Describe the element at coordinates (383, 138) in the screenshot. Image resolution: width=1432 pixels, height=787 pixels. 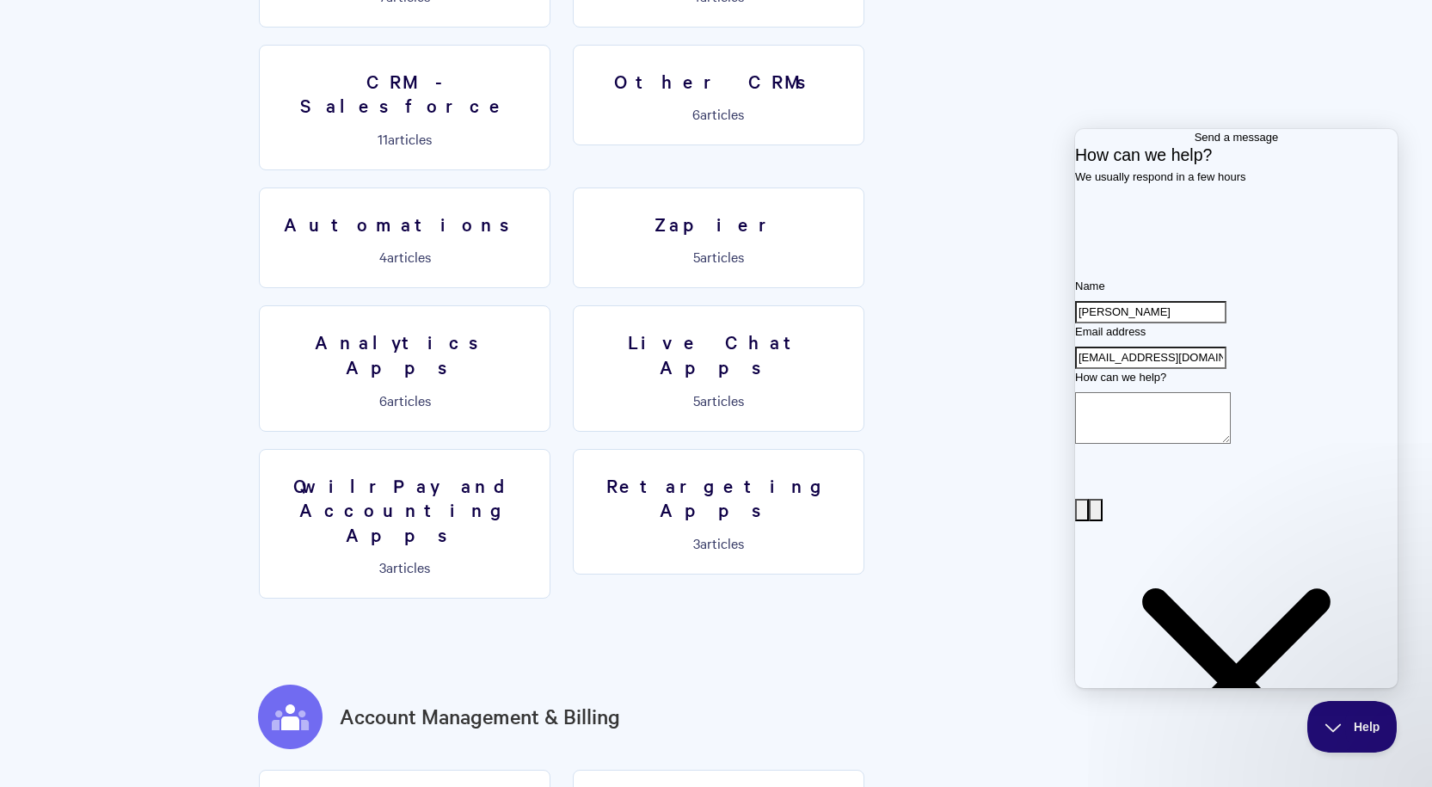
I see `span: 11` at that location.